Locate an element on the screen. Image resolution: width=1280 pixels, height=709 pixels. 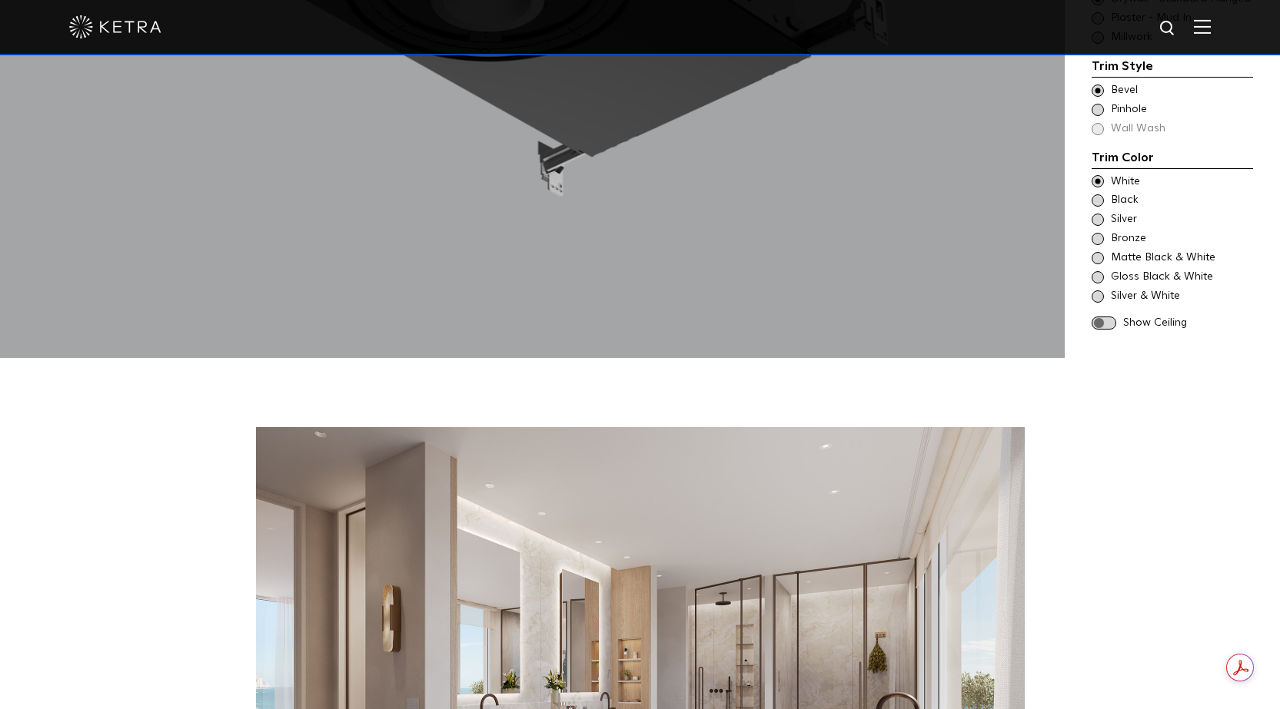
span: Pinhole is located at coordinates (1181, 110).